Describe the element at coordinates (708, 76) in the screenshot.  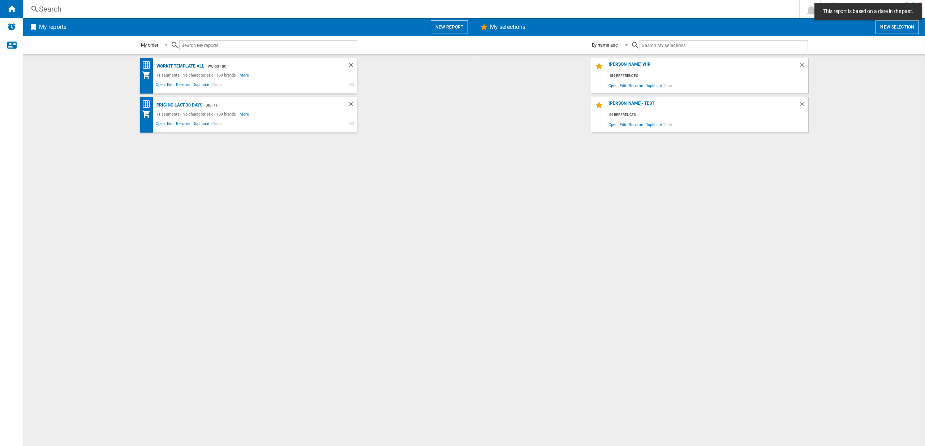
I see `div: 154 references` at that location.